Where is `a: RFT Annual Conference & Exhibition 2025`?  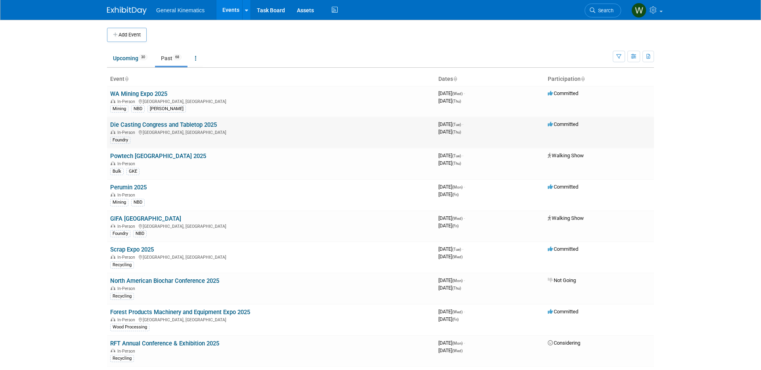 a: RFT Annual Conference & Exhibition 2025 is located at coordinates (164, 344).